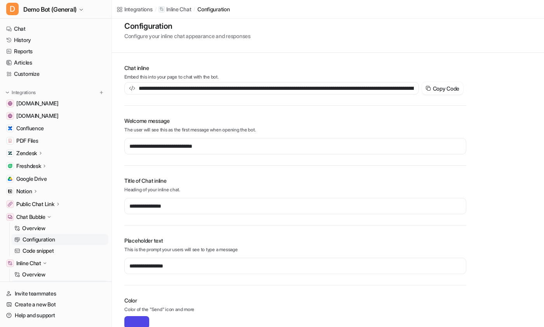  What do you see at coordinates (295, 130) in the screenshot?
I see `p: The user will see this as the first message when opening the bot.` at bounding box center [295, 130].